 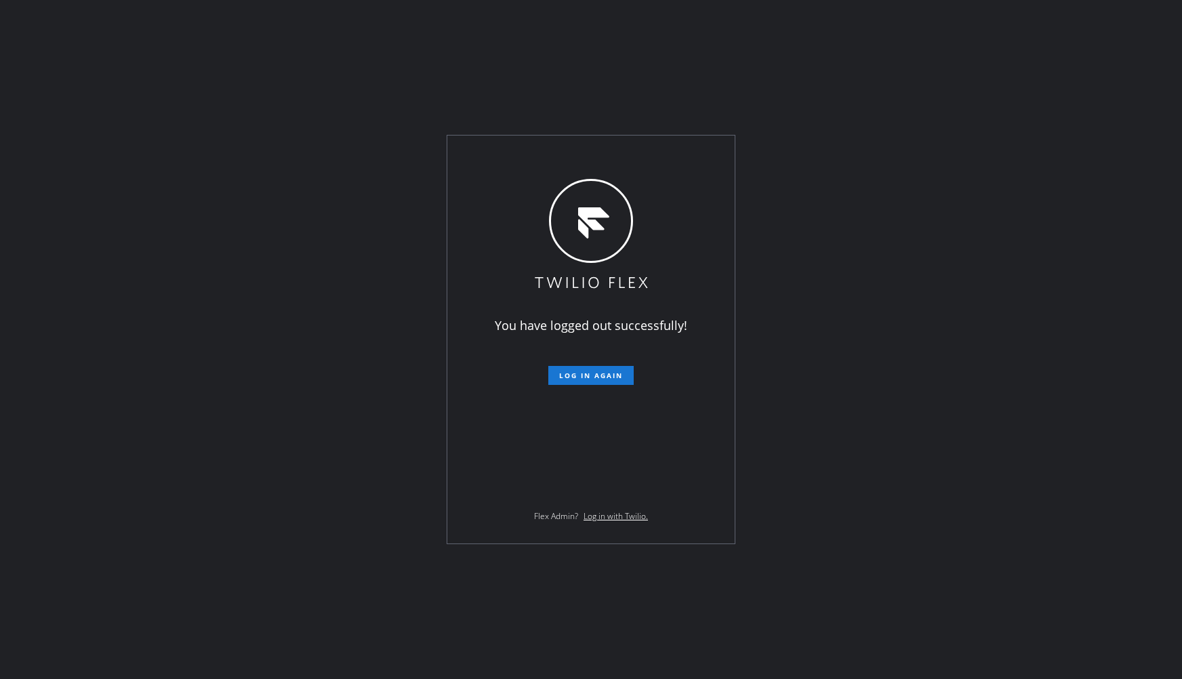 What do you see at coordinates (615, 516) in the screenshot?
I see `a: Log in with Twilio.` at bounding box center [615, 516].